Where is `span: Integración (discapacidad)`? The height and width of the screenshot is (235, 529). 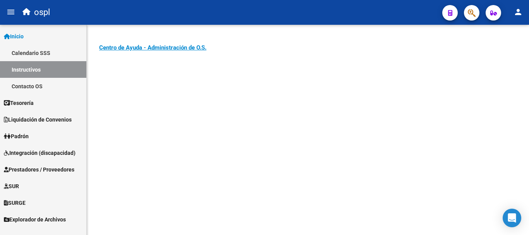
span: Integración (discapacidad) is located at coordinates (40, 153).